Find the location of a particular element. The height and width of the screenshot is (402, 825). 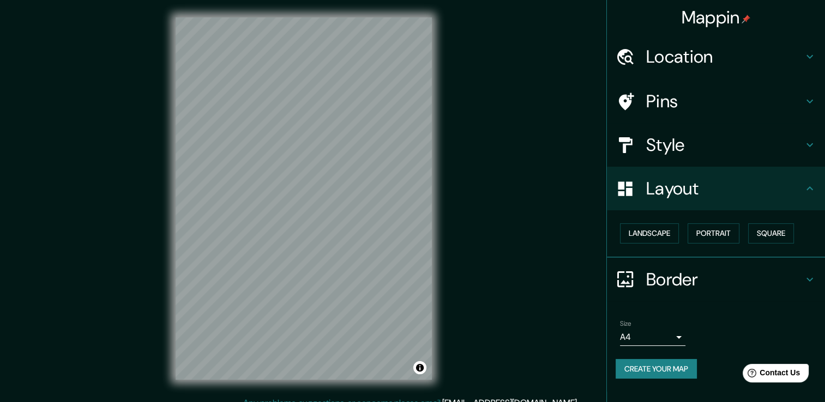

div: Location is located at coordinates (716, 57).